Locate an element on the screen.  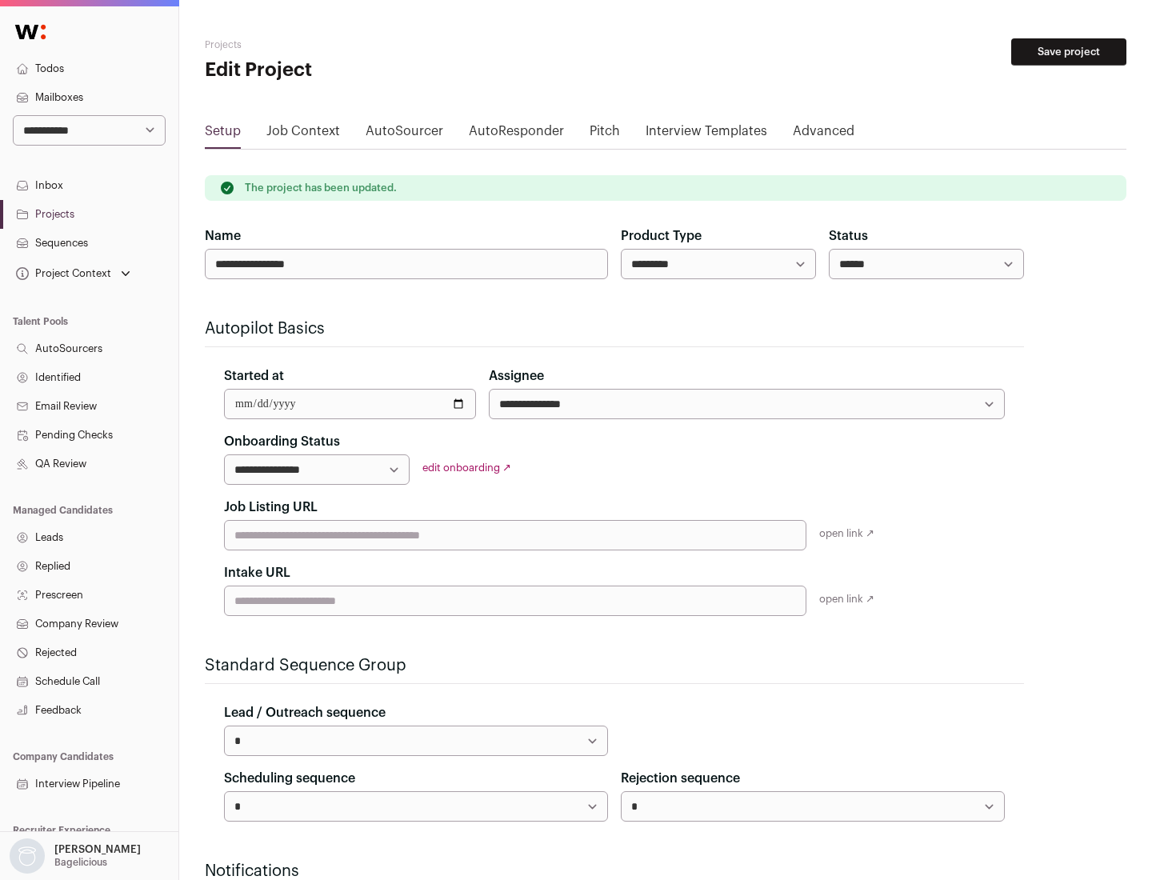
a: AutoSourcer is located at coordinates (404, 134).